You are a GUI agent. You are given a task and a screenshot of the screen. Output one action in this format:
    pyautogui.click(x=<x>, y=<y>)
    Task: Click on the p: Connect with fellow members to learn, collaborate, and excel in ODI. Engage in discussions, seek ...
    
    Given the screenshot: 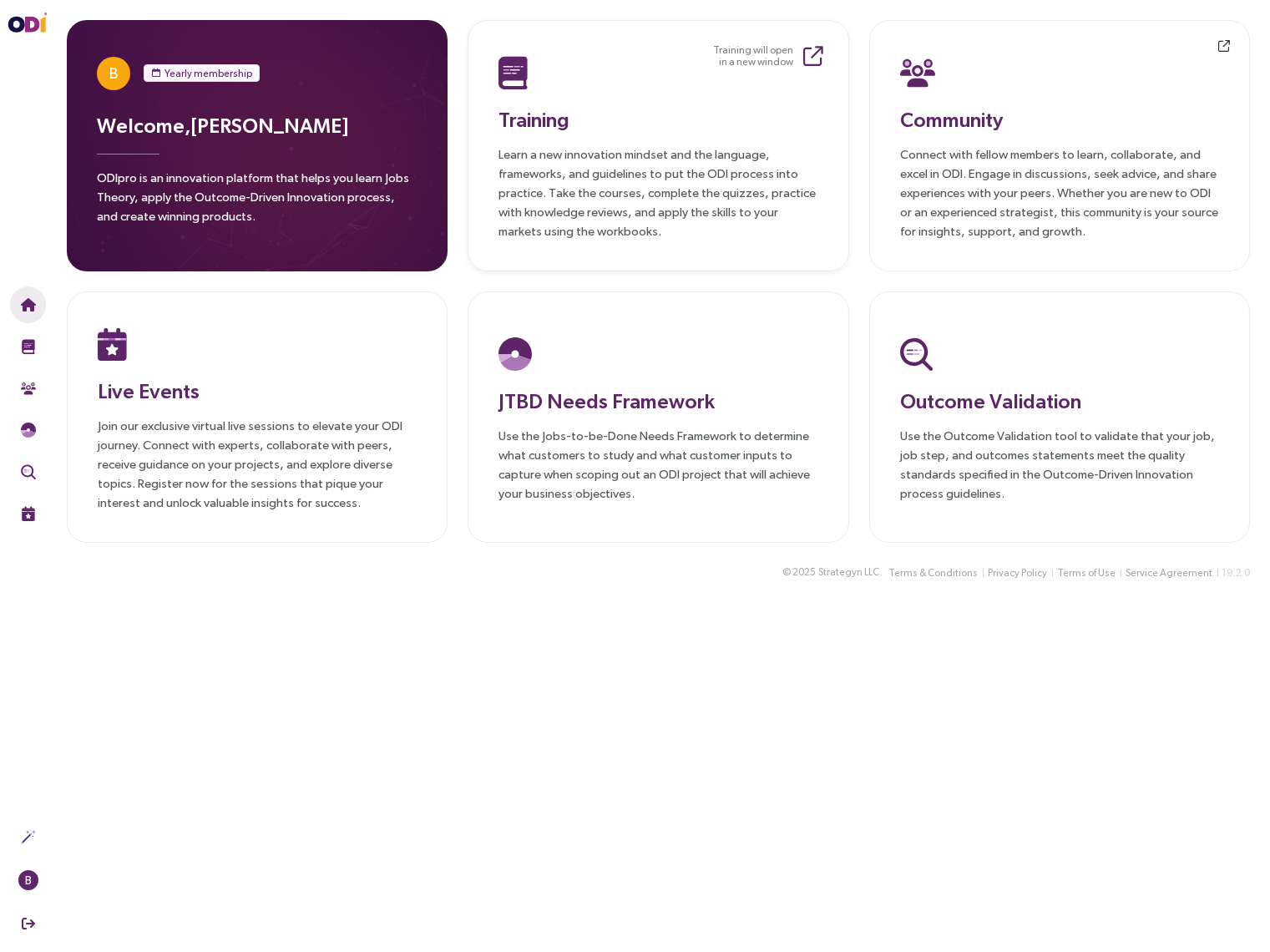 What is the action you would take?
    pyautogui.click(x=1060, y=192)
    